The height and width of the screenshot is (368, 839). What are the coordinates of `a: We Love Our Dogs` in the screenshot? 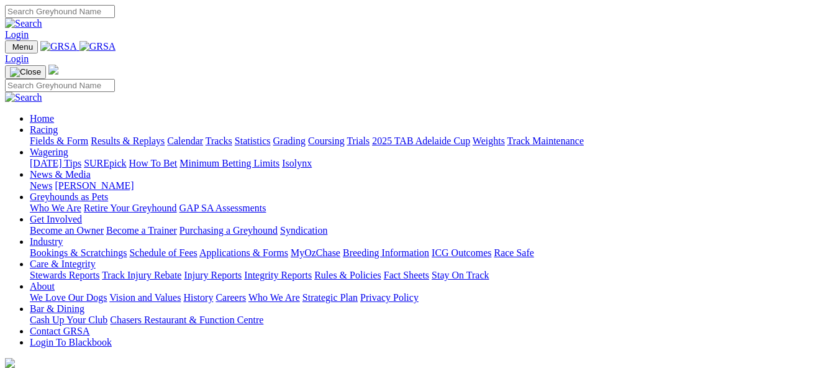 It's located at (68, 297).